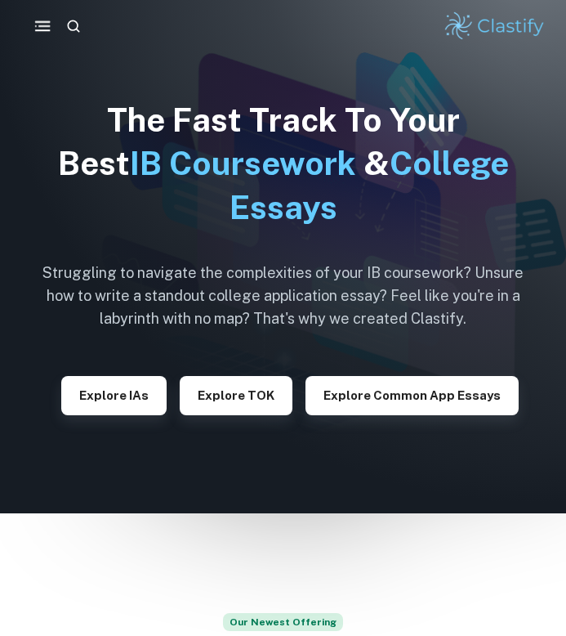 The width and height of the screenshot is (566, 636). Describe the element at coordinates (412, 394) in the screenshot. I see `a: Explore Common App essays` at that location.